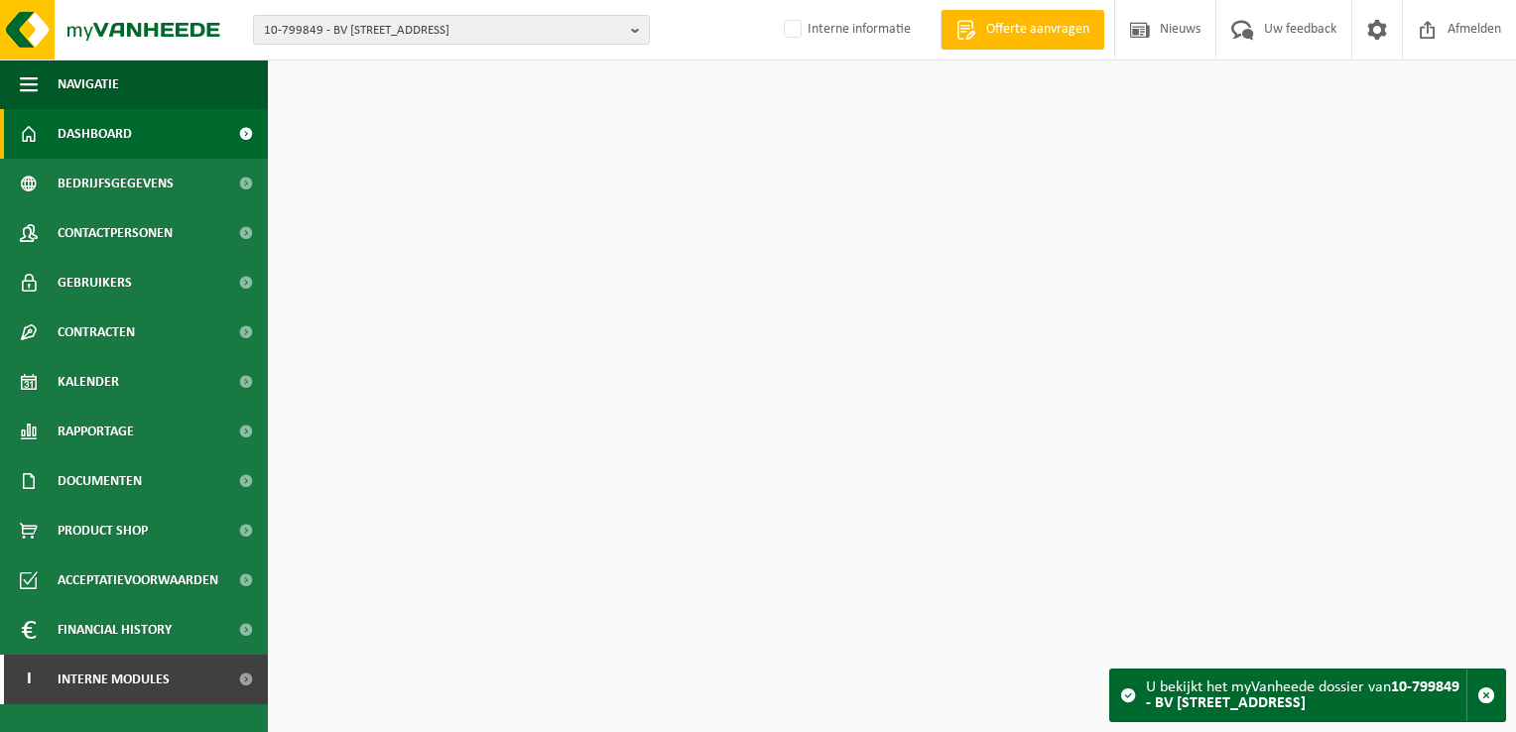 Image resolution: width=1516 pixels, height=732 pixels. I want to click on span: Contracten, so click(96, 332).